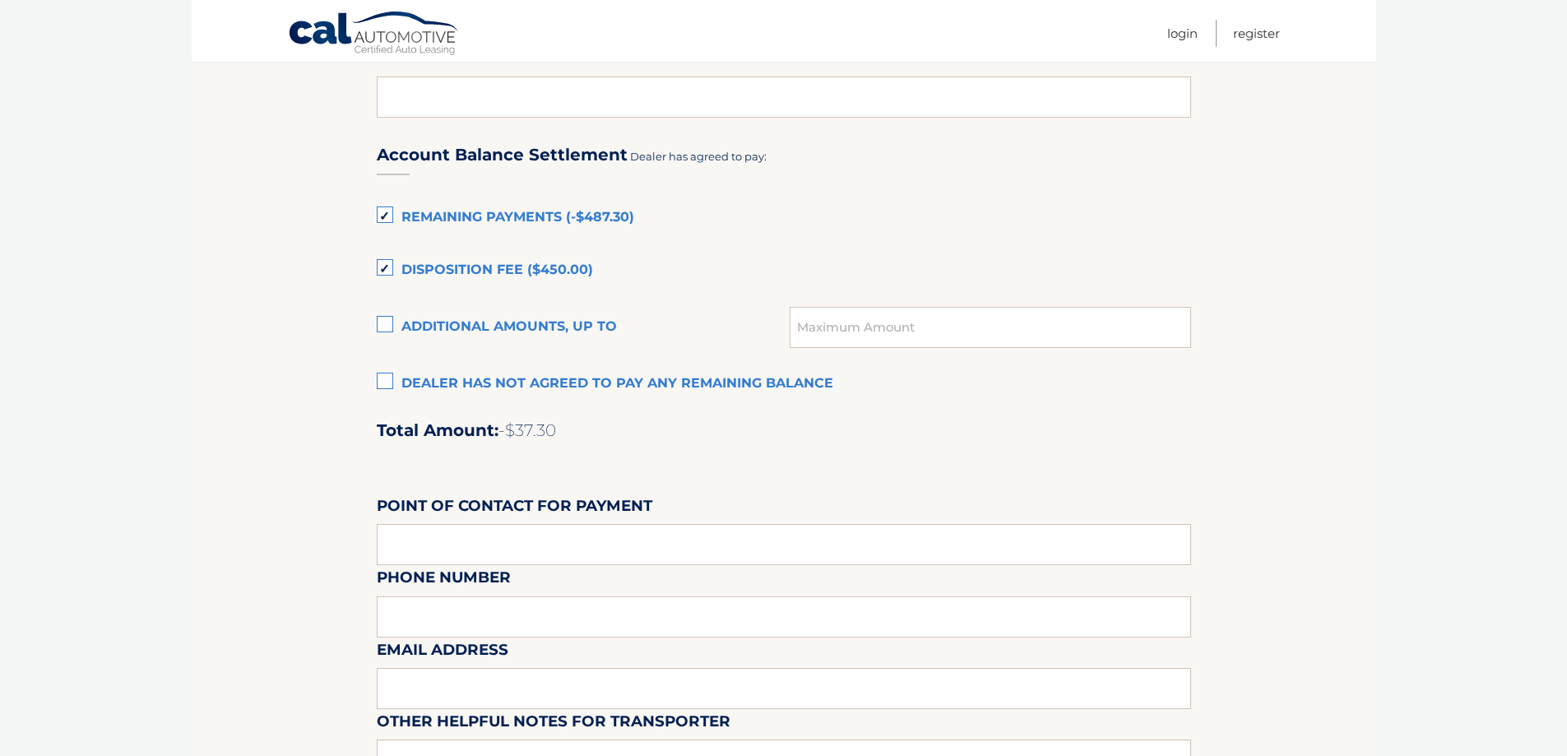  I want to click on label: Other helpful notes for transporter, so click(554, 724).